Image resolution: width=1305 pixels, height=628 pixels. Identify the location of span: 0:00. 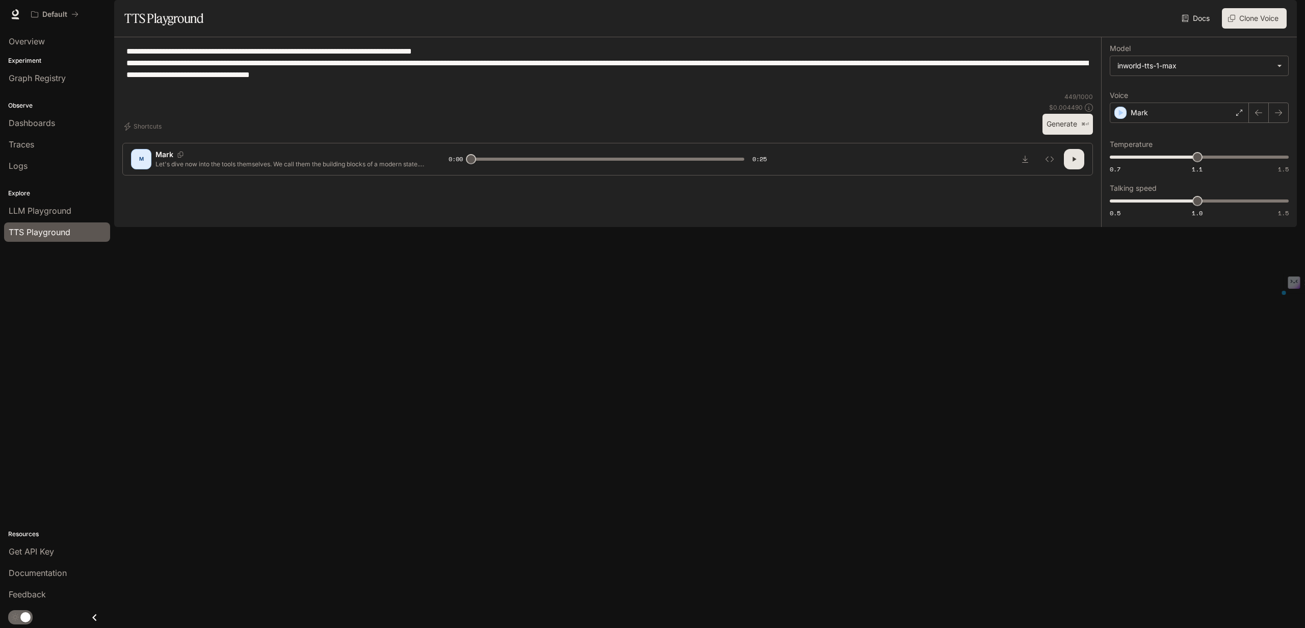
(456, 159).